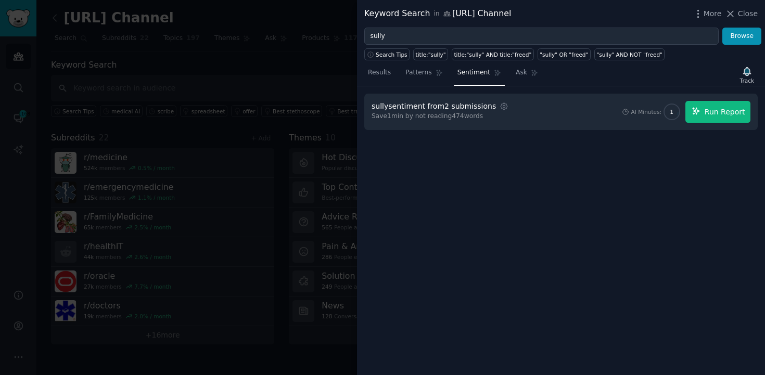 The height and width of the screenshot is (375, 765). Describe the element at coordinates (436, 14) in the screenshot. I see `span: in` at that location.